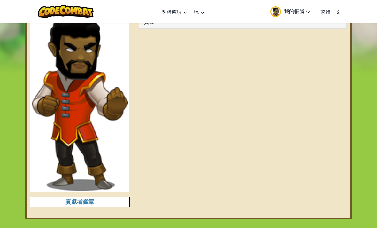  What do you see at coordinates (80, 201) in the screenshot?
I see `h4: 貢獻者徽章` at bounding box center [80, 201].